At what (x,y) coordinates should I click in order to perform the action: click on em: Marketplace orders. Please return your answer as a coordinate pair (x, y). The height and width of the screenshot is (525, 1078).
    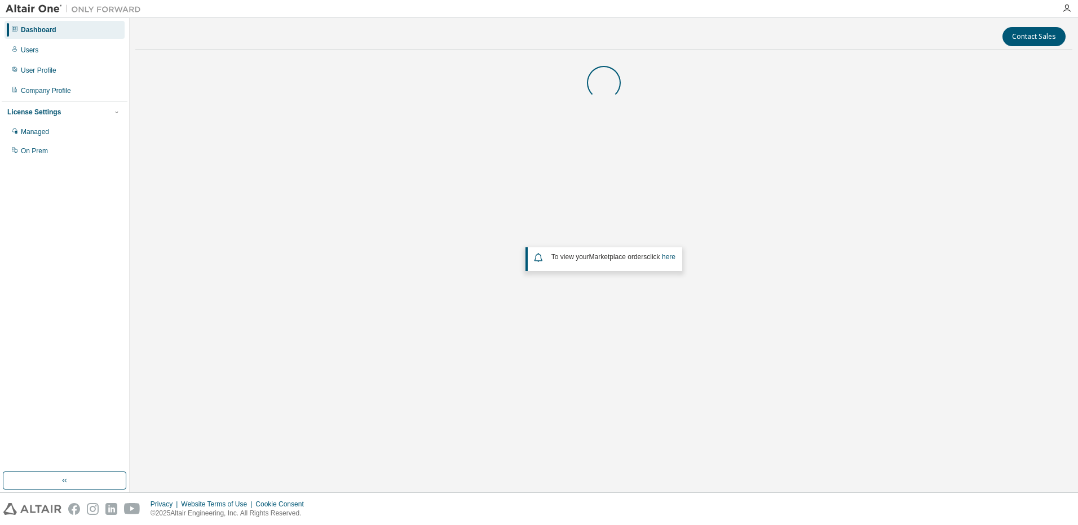
    Looking at the image, I should click on (618, 257).